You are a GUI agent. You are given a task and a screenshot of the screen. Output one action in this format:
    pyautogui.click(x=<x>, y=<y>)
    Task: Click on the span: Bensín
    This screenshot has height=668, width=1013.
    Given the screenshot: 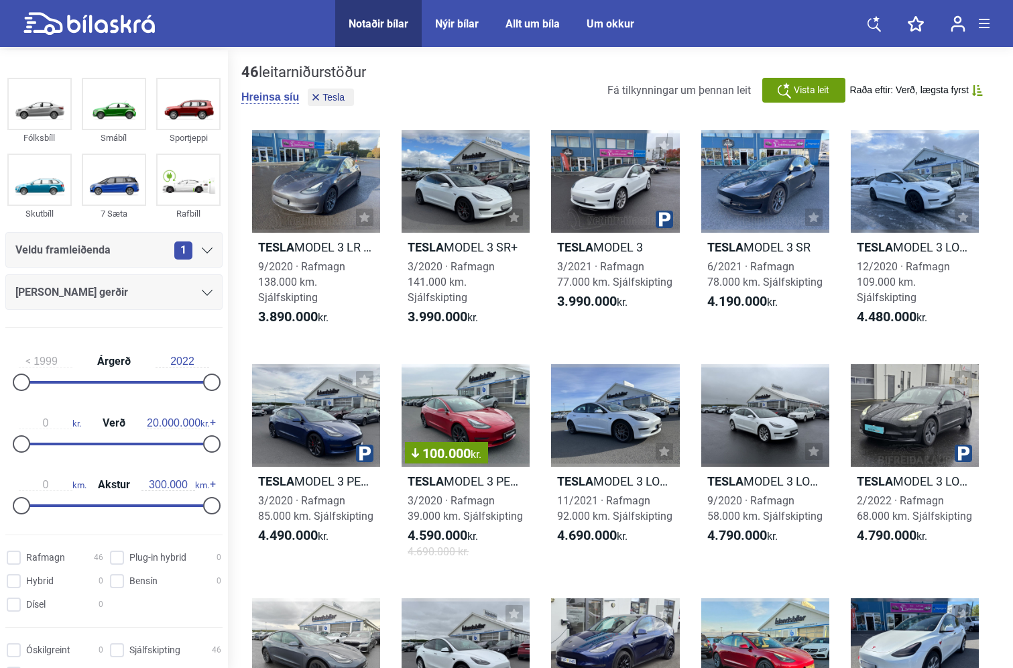 What is the action you would take?
    pyautogui.click(x=143, y=581)
    